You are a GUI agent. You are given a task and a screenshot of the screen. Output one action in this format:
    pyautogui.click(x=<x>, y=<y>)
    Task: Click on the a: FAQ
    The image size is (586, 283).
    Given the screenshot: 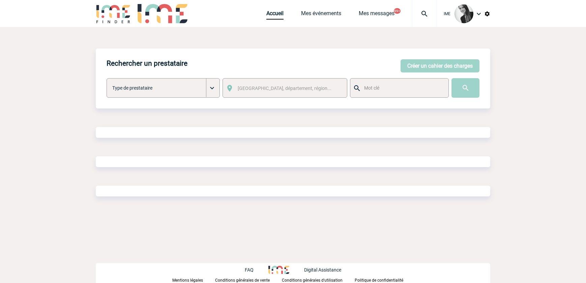 What is the action you would take?
    pyautogui.click(x=256, y=269)
    